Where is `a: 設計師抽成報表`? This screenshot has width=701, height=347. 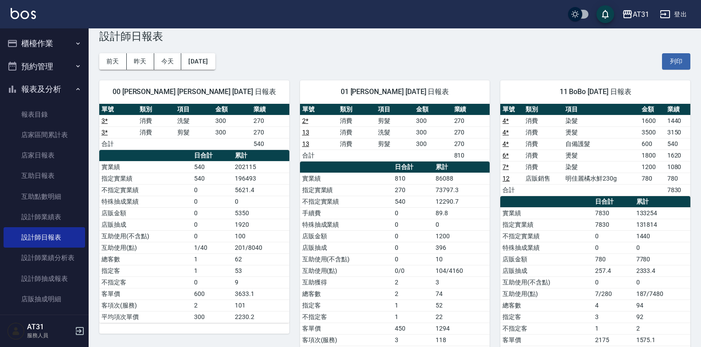
a: 設計師抽成報表 is located at coordinates (44, 278).